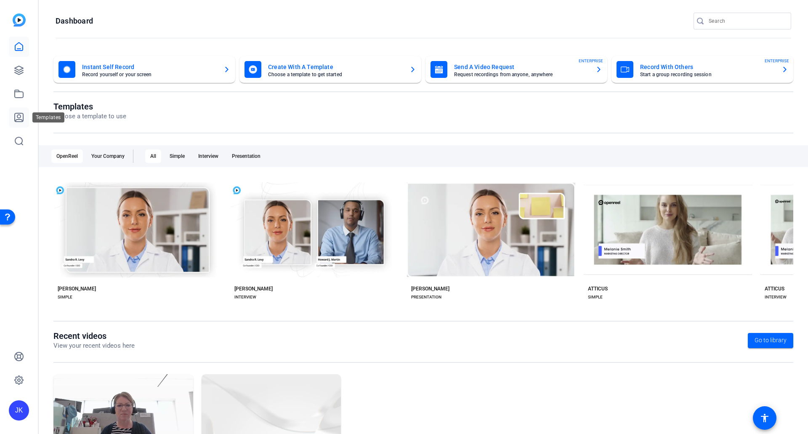  Describe the element at coordinates (426, 297) in the screenshot. I see `div: PRESENTATION` at that location.